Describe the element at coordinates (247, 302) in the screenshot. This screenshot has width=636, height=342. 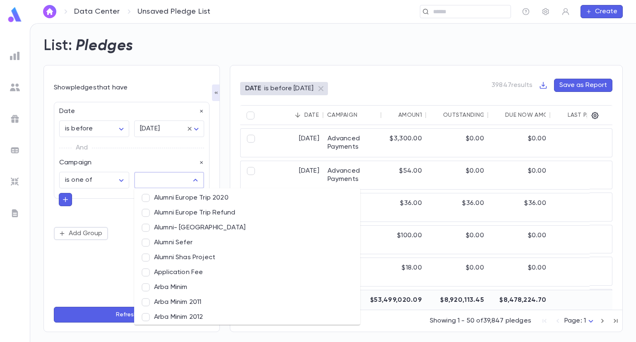
I see `li: Arba Minim 2011` at that location.